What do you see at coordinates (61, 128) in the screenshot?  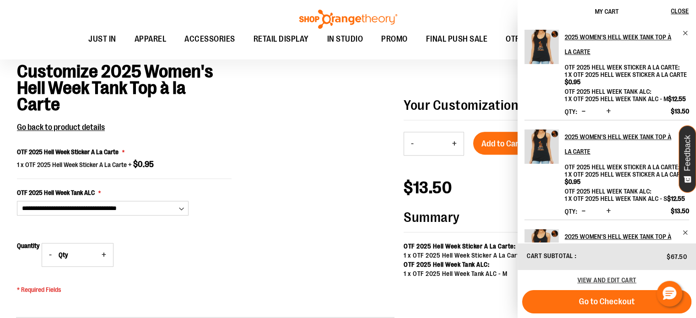 I see `button: Go back to product details` at bounding box center [61, 128].